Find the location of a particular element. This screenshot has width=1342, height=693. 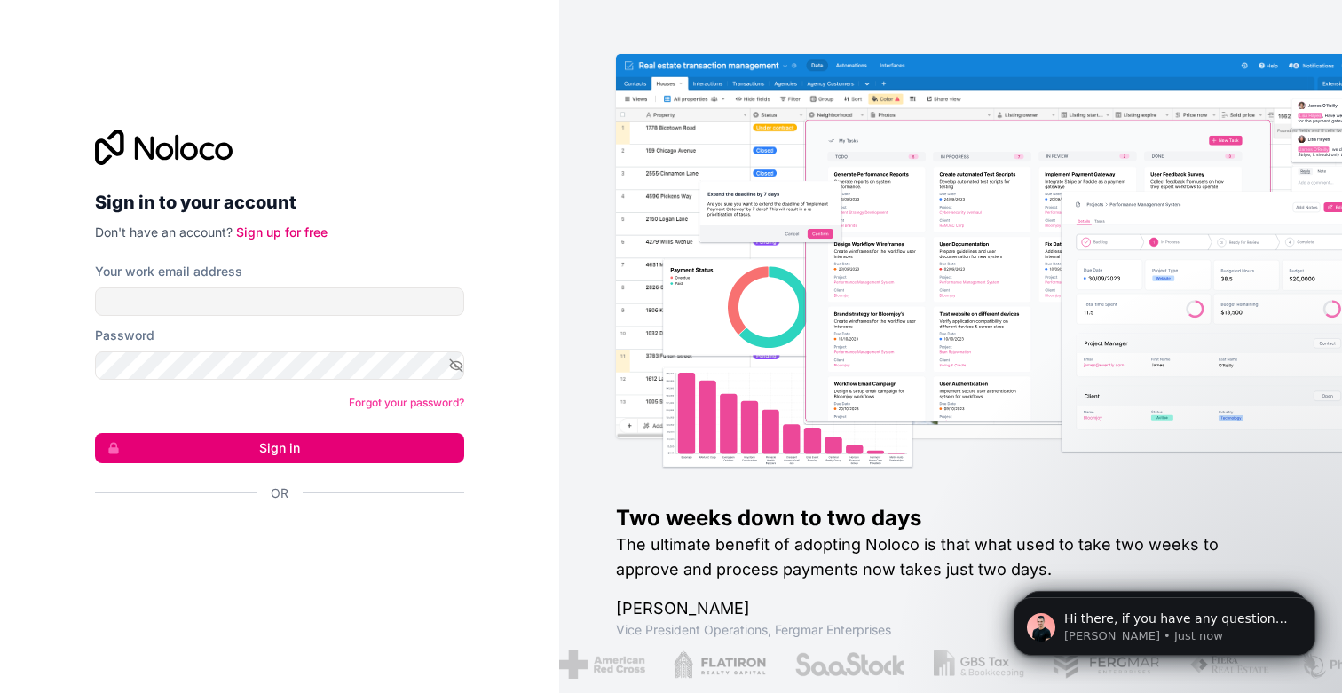

span: Don't have an account? is located at coordinates (163, 232).